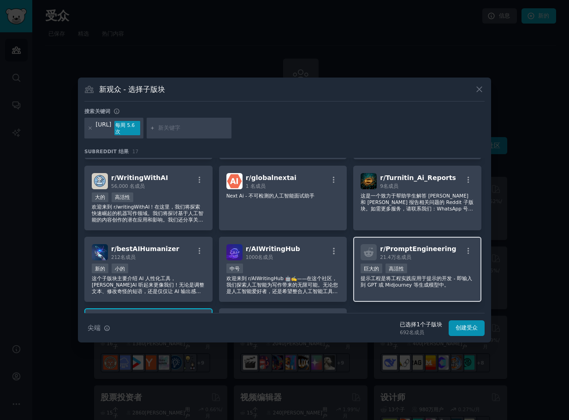 Image resolution: width=569 pixels, height=420 pixels. I want to click on font: Turnitin_Ai_Reports, so click(421, 178).